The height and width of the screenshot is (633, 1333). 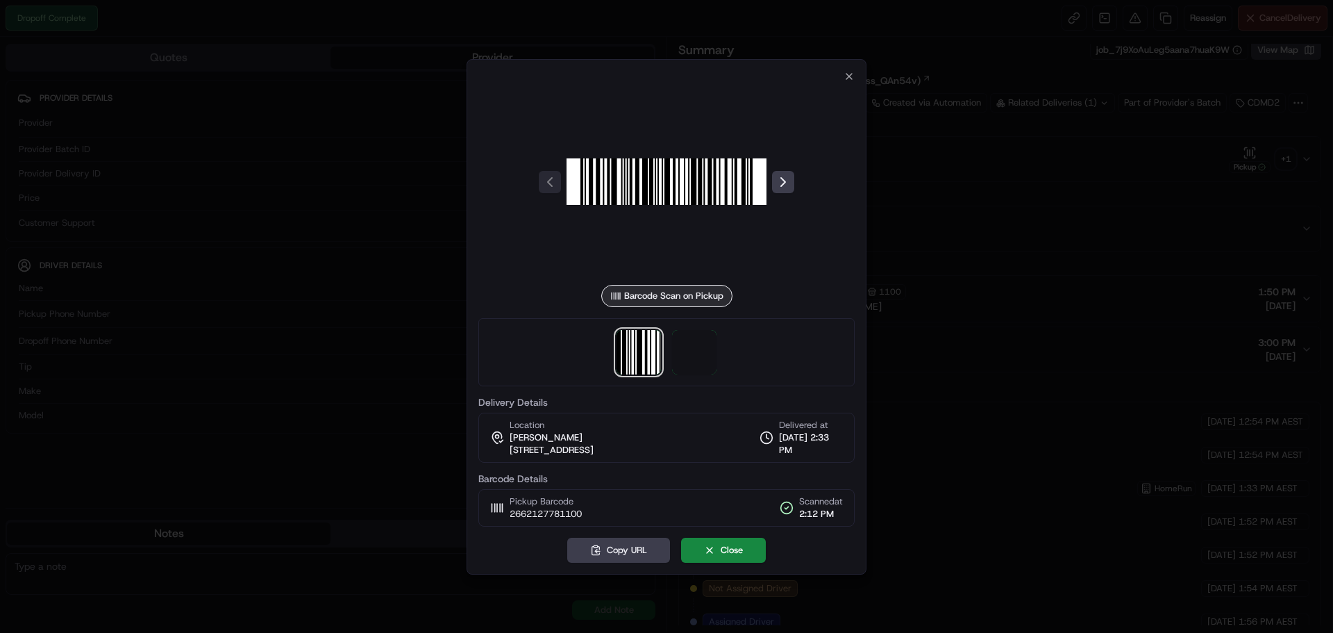 What do you see at coordinates (639, 352) in the screenshot?
I see `button: barcode_scan_on_pickup image` at bounding box center [639, 352].